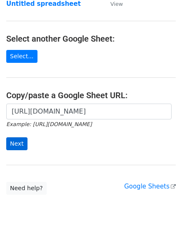 The width and height of the screenshot is (182, 243). Describe the element at coordinates (91, 95) in the screenshot. I see `h4: Copy/paste a Google Sheet URL:` at that location.